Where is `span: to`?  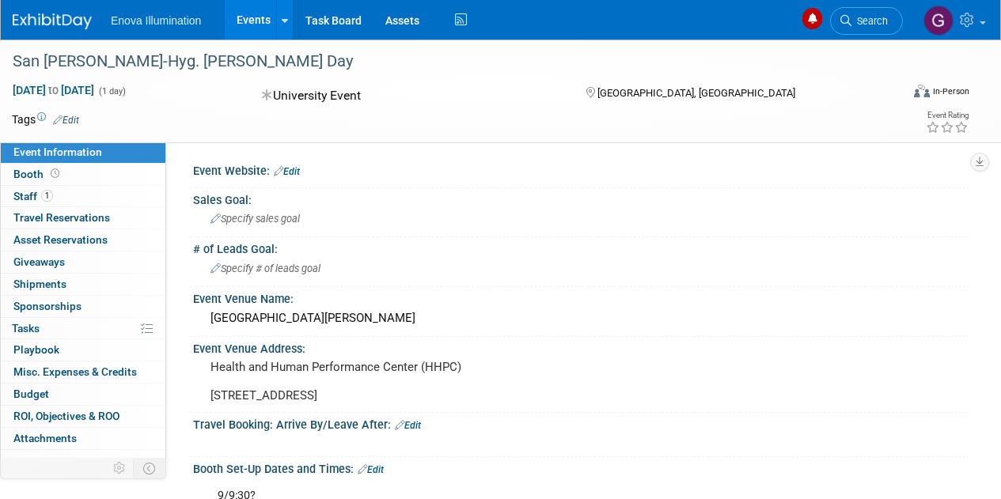
span: to is located at coordinates (53, 90).